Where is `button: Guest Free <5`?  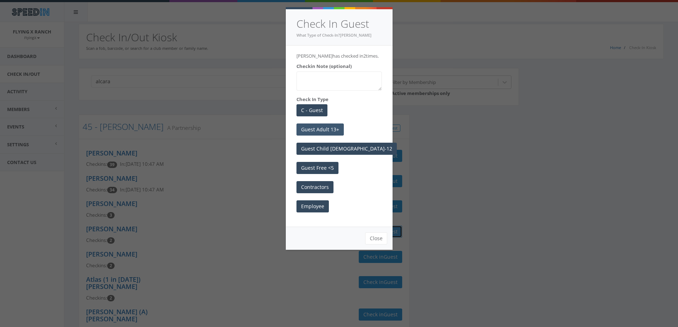
button: Guest Free <5 is located at coordinates (318, 168).